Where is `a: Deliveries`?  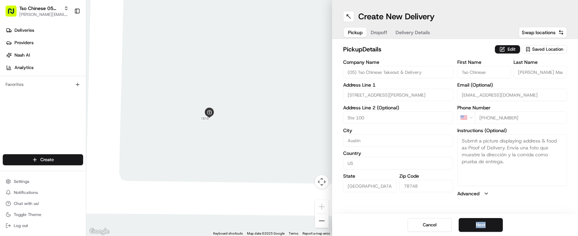
a: Deliveries is located at coordinates (44, 30).